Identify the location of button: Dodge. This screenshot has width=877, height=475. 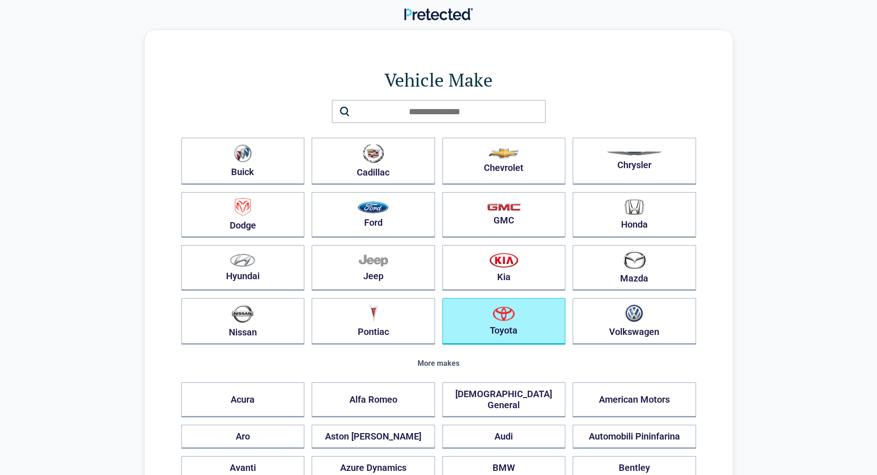
(243, 215).